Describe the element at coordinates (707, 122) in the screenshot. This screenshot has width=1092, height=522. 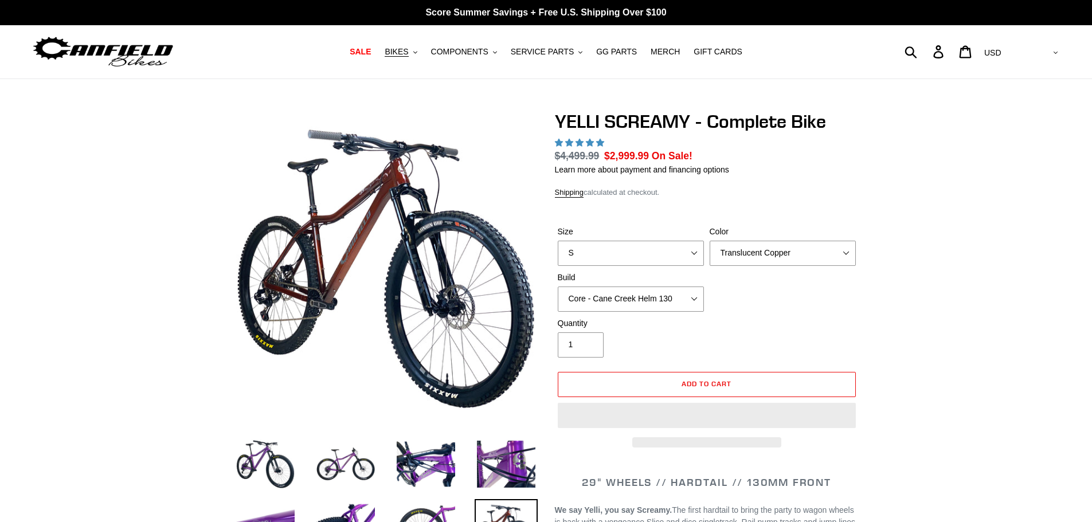
I see `h1: YELLI SCREAMY - Complete Bike` at that location.